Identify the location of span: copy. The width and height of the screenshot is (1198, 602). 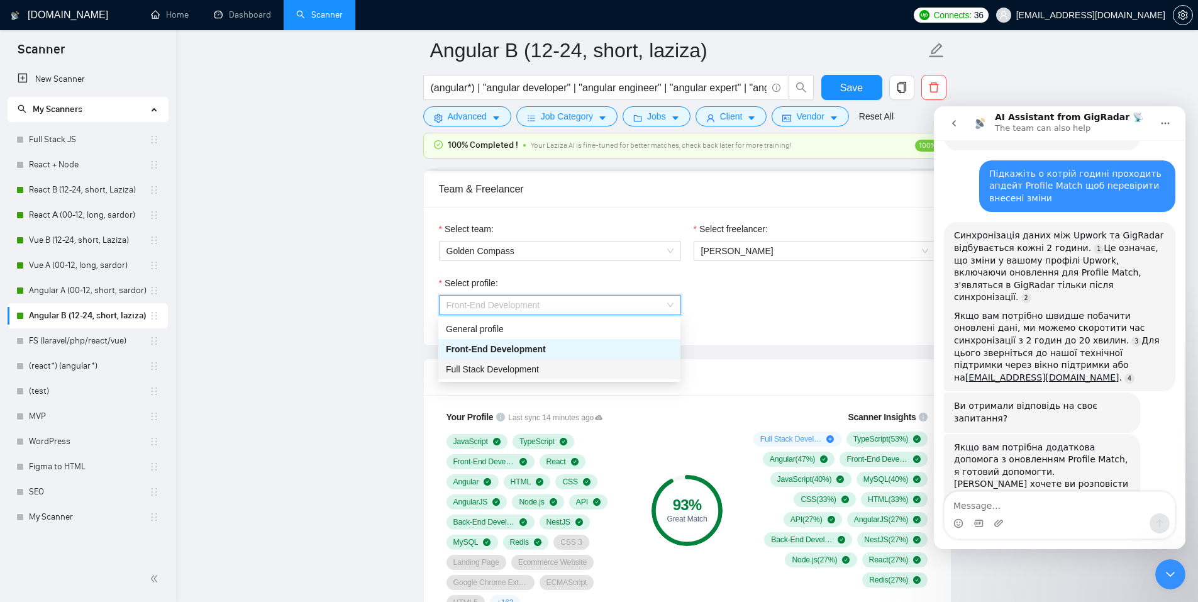
(902, 87).